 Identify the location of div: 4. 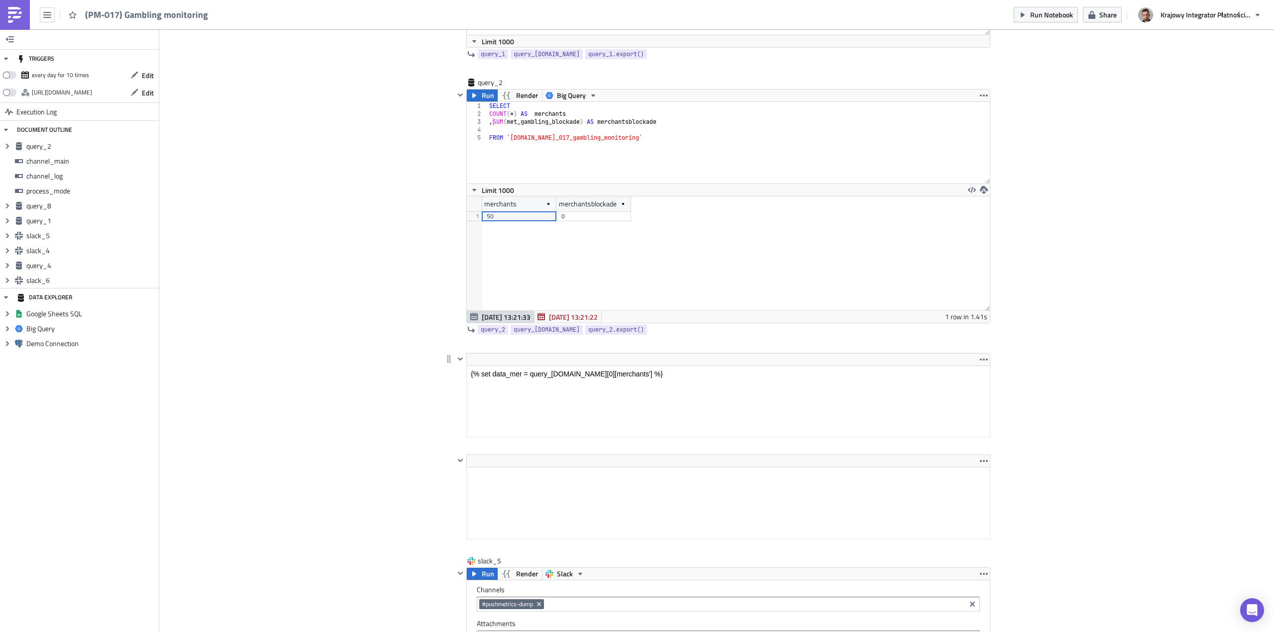
(477, 130).